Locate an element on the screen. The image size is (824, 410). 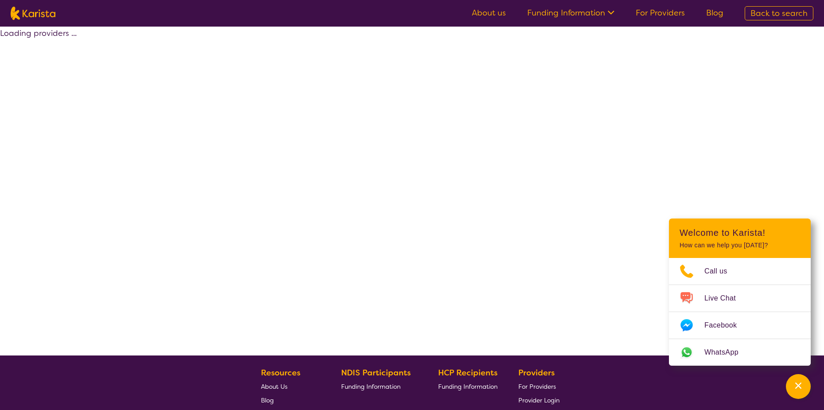
h2: Welcome to Karista! is located at coordinates (740, 233).